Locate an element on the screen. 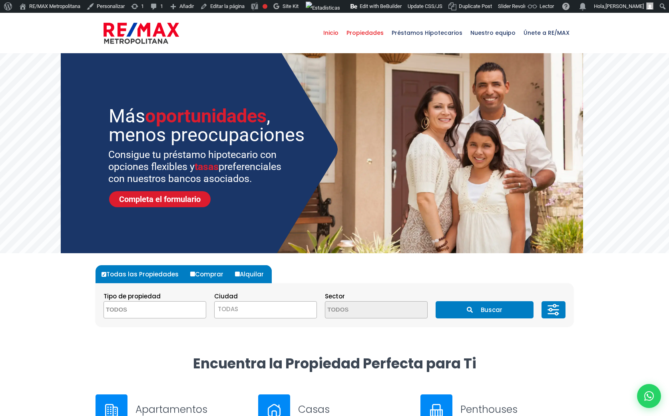  img: remax-metropolitana-logo is located at coordinates (141, 33).